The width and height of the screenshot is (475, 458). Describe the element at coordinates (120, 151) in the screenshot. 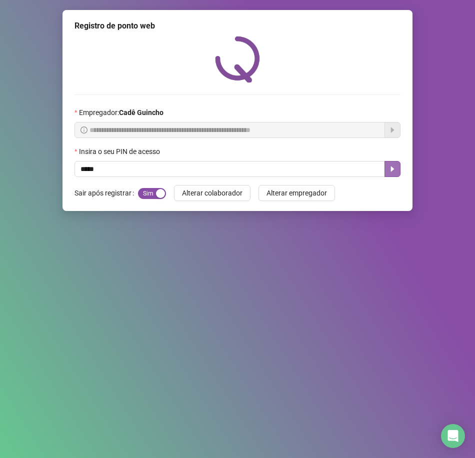

I see `label: Insira o seu PIN de acesso` at that location.